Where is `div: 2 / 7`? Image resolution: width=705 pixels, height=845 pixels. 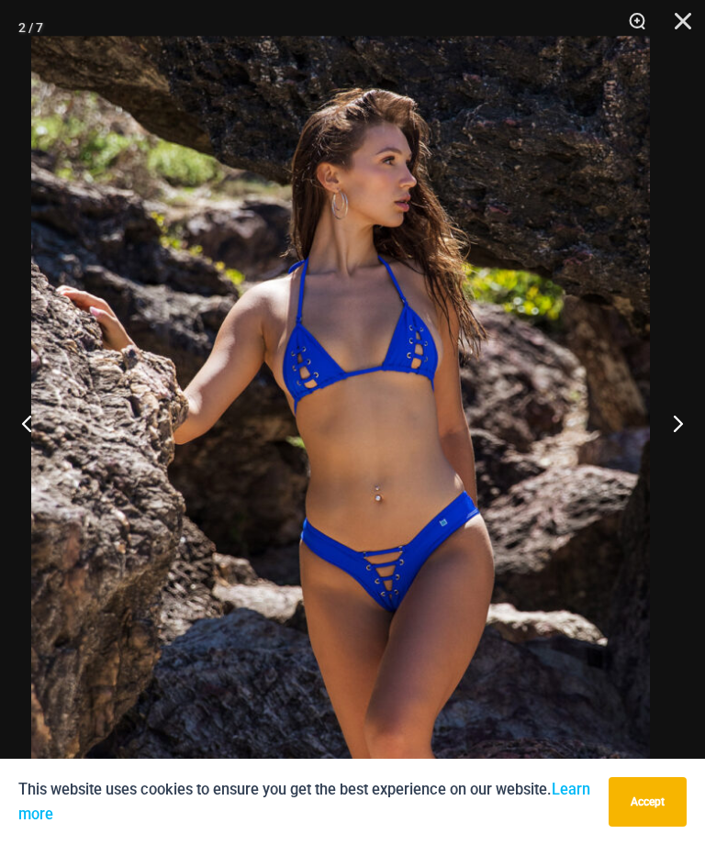
div: 2 / 7 is located at coordinates (30, 28).